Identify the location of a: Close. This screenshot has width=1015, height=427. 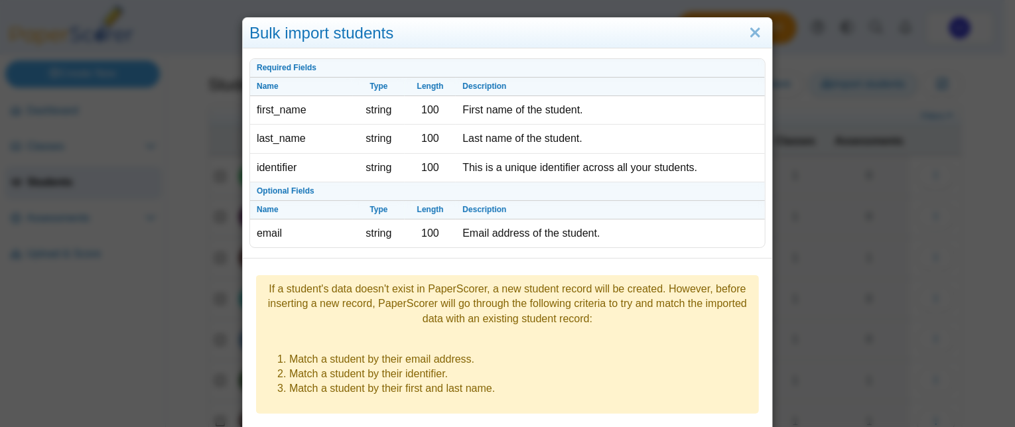
(755, 33).